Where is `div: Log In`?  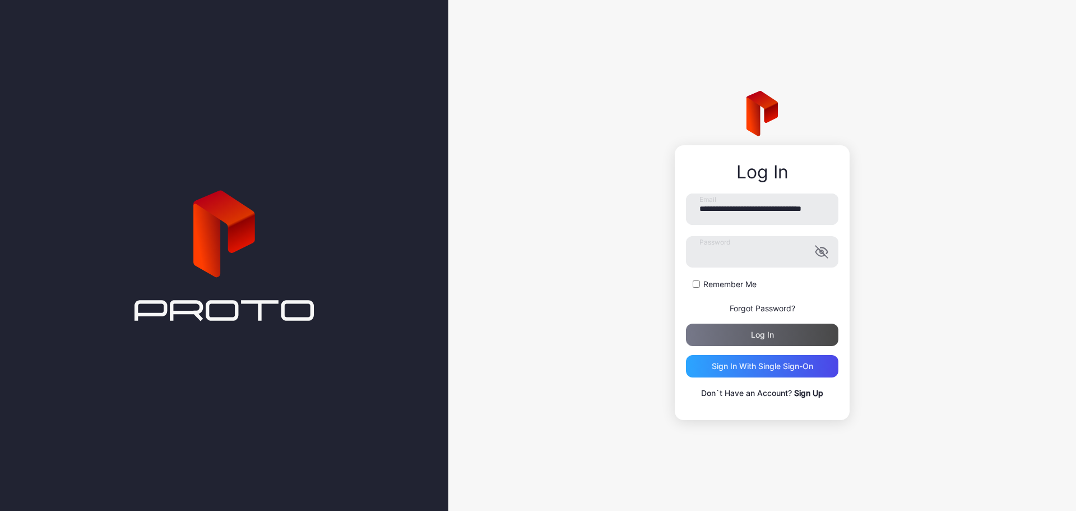 div: Log In is located at coordinates (762, 172).